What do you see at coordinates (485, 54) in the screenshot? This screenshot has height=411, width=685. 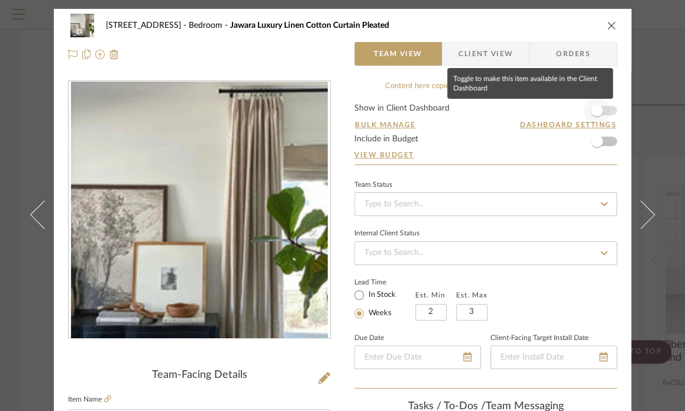 I see `span: Client View` at bounding box center [485, 54].